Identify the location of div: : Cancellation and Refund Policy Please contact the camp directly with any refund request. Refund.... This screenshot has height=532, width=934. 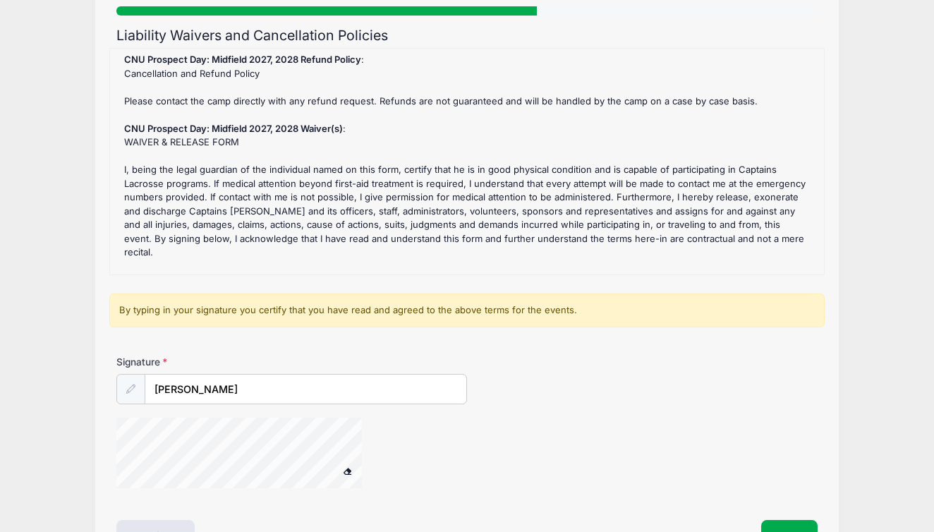
(467, 162).